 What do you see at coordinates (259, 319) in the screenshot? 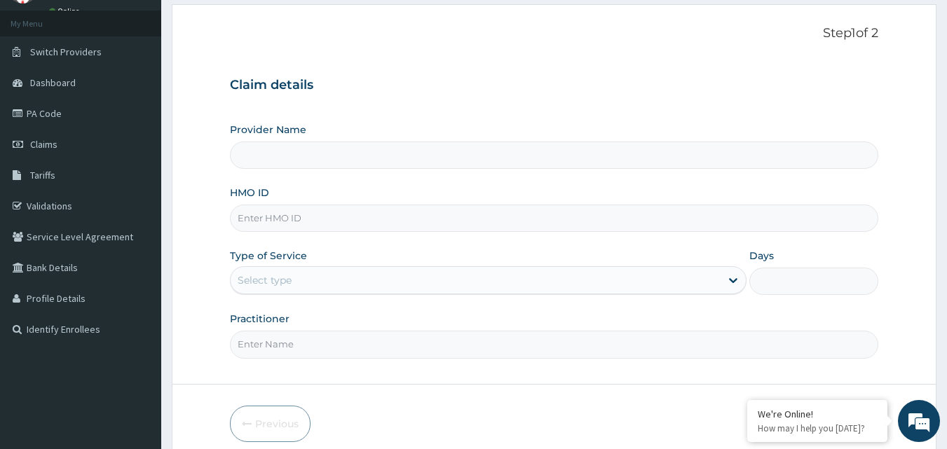
I see `label: Practitioner` at bounding box center [259, 319].